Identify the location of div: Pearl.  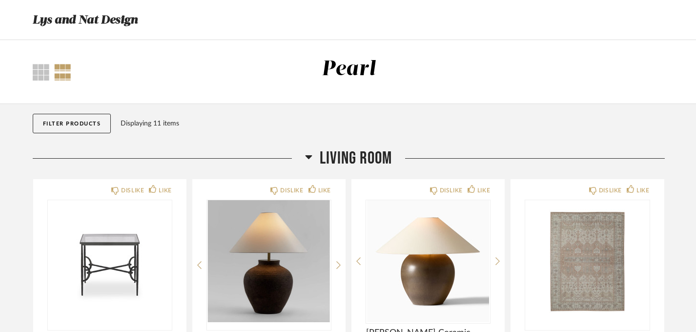
(349, 69).